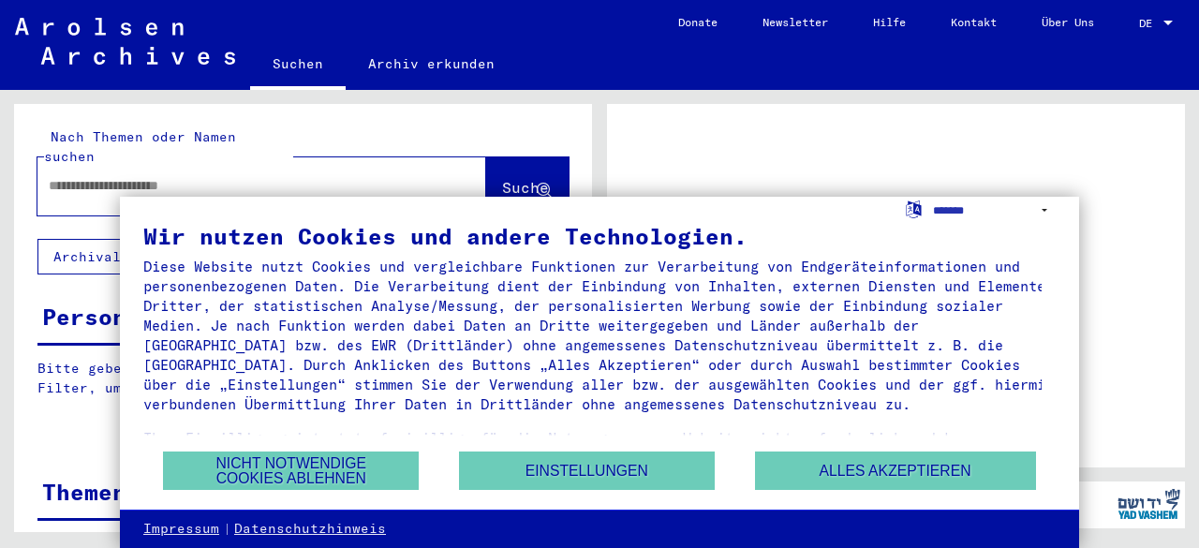 The image size is (1199, 548). Describe the element at coordinates (599, 335) in the screenshot. I see `div: Diese Website nutzt Cookies und vergleichbare Funktionen zur Verarbeitung von Endgeräteinformatio...` at that location.